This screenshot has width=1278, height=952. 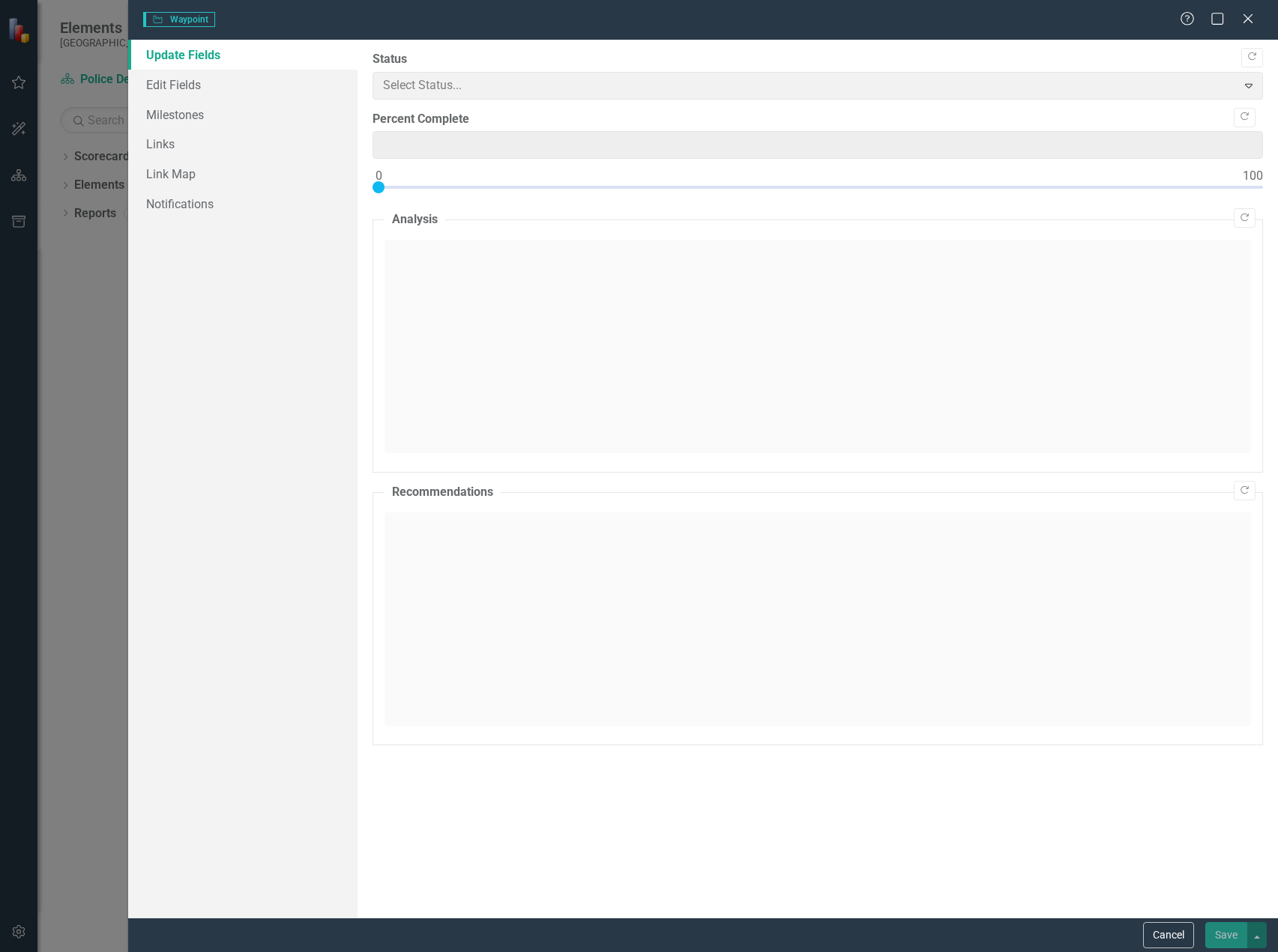 I want to click on a: Links, so click(x=242, y=144).